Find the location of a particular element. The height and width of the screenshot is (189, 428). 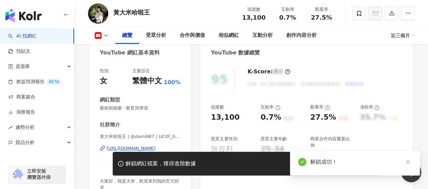

a: chrome extension立即安裝 瀏覽器外掛 is located at coordinates (37, 174).